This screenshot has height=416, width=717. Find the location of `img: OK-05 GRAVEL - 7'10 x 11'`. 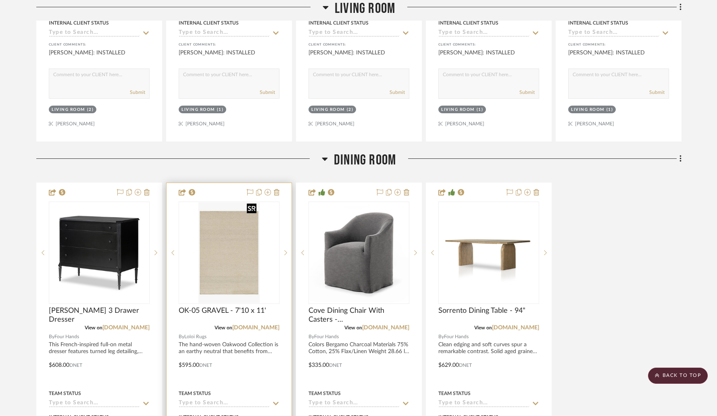

img: OK-05 GRAVEL - 7'10 x 11' is located at coordinates (229, 253).